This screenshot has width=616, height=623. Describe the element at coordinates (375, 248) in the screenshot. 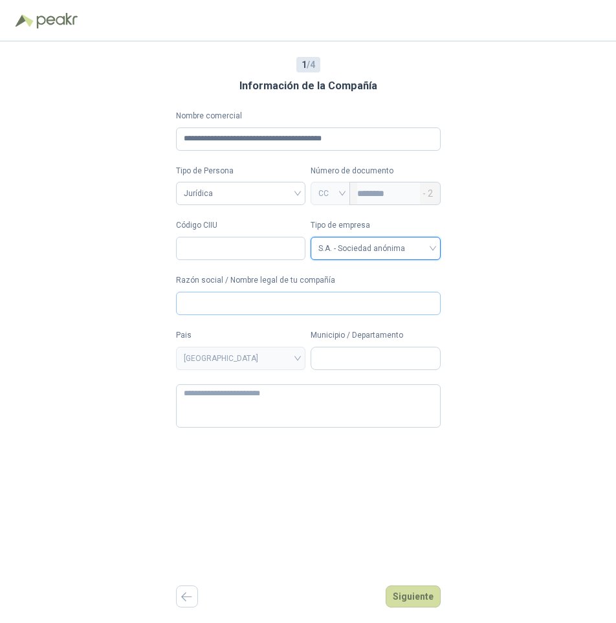

I see `span: S.A. - Sociedad anónima` at that location.